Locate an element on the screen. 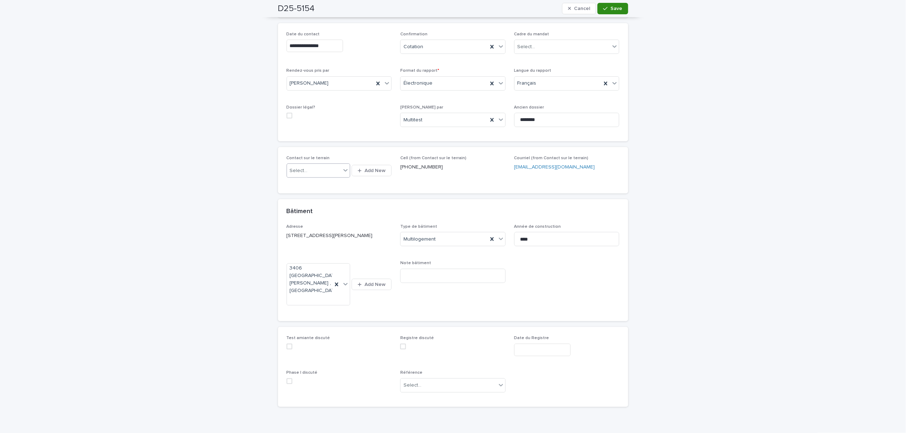 The height and width of the screenshot is (433, 906). span: Save is located at coordinates (616, 9).